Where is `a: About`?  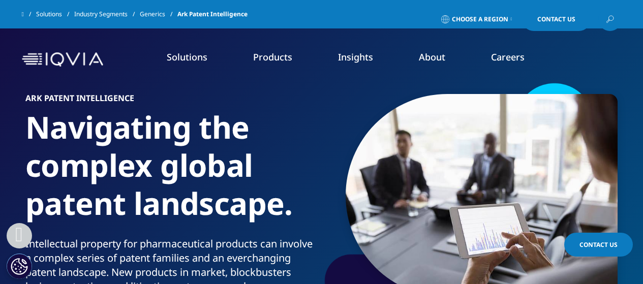
a: About is located at coordinates (432, 57).